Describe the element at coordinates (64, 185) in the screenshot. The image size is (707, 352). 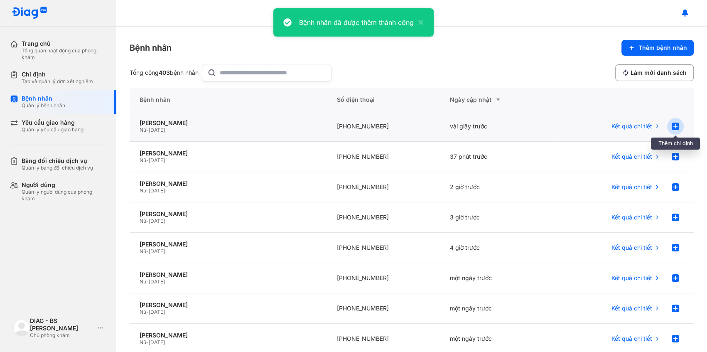
I see `div: Người dùng` at that location.